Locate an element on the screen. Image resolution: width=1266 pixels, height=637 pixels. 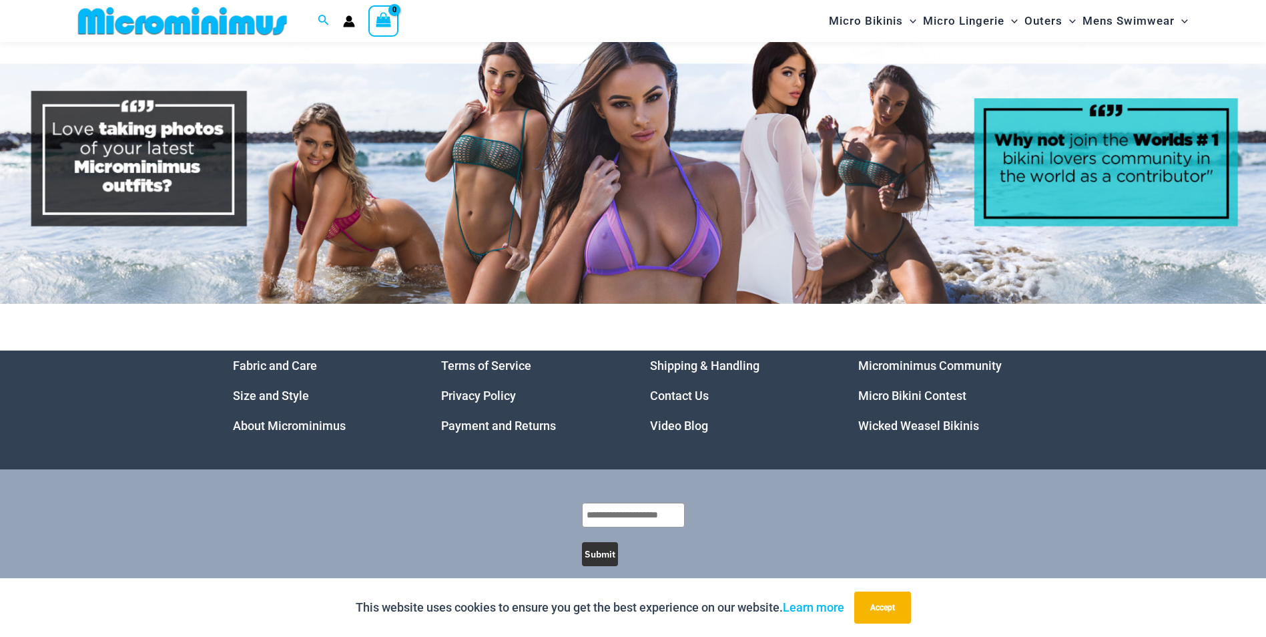
a: Payment and Returns is located at coordinates (498, 425).